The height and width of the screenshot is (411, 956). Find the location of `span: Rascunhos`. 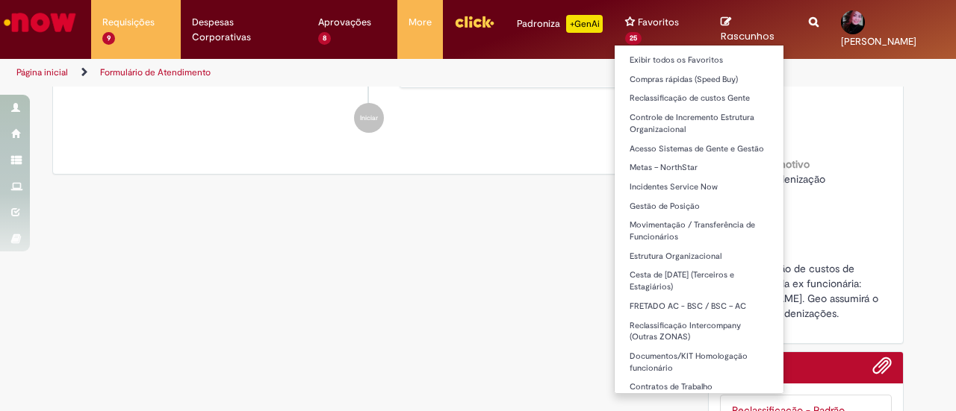

span: Rascunhos is located at coordinates (747, 36).